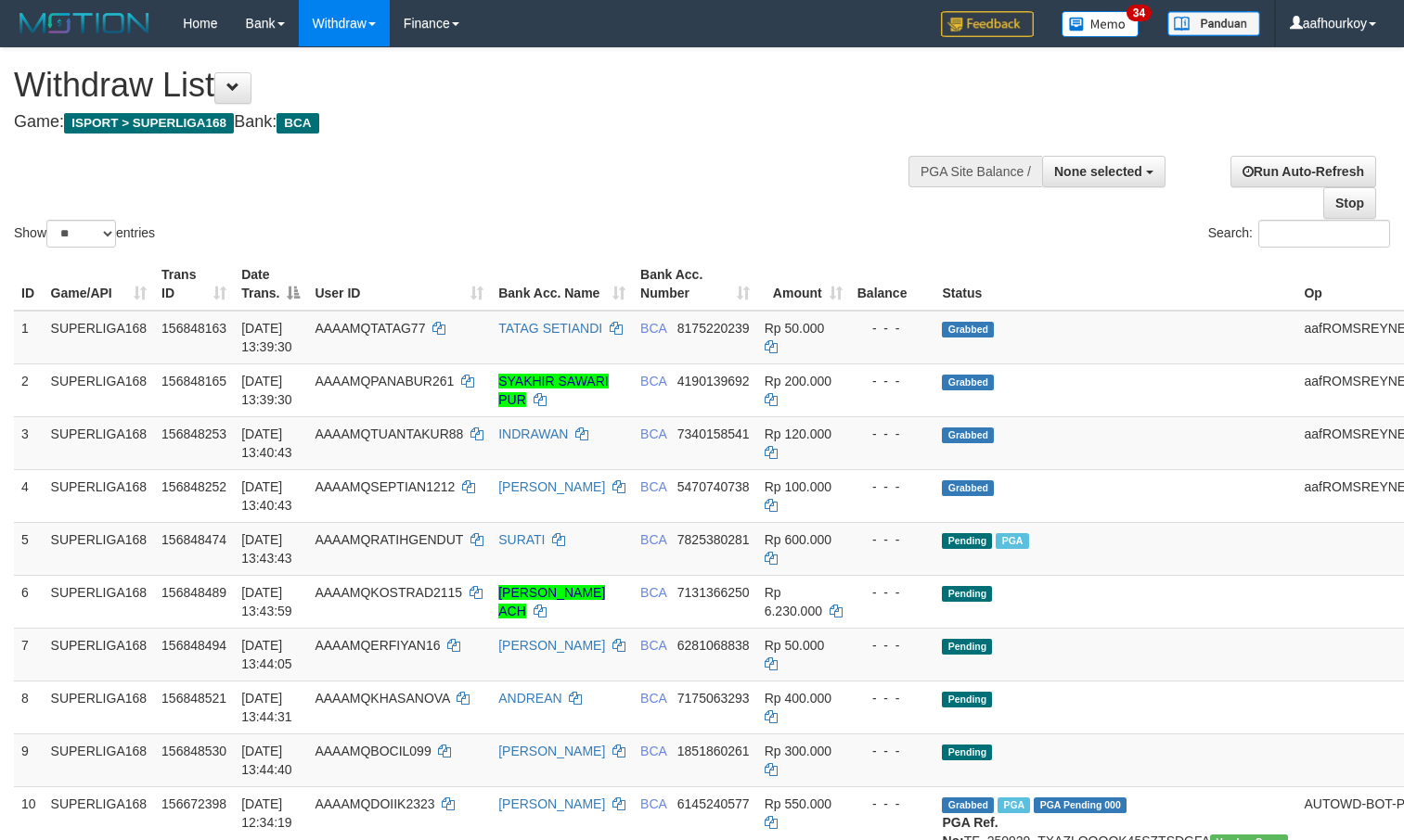 The height and width of the screenshot is (840, 1404). Describe the element at coordinates (377, 646) in the screenshot. I see `span: AAAAMQERFIYAN16` at that location.